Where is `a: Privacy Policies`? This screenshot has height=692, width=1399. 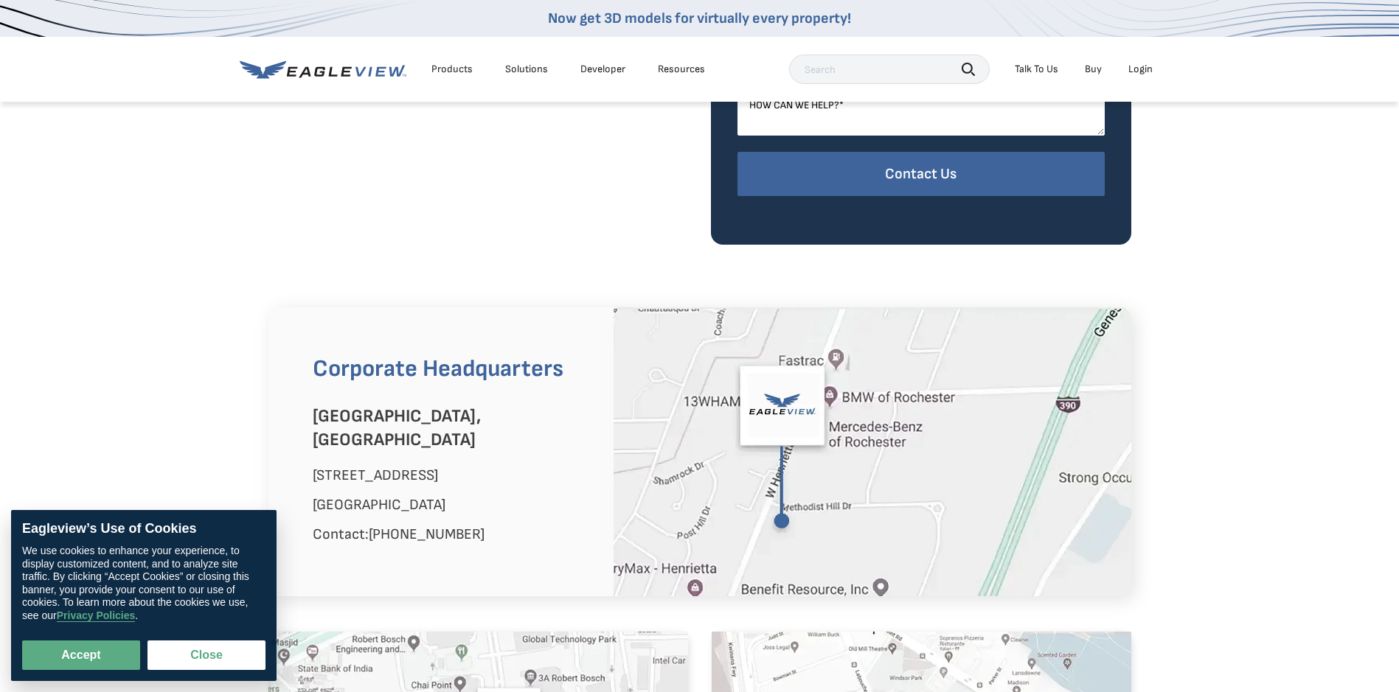 a: Privacy Policies is located at coordinates (96, 616).